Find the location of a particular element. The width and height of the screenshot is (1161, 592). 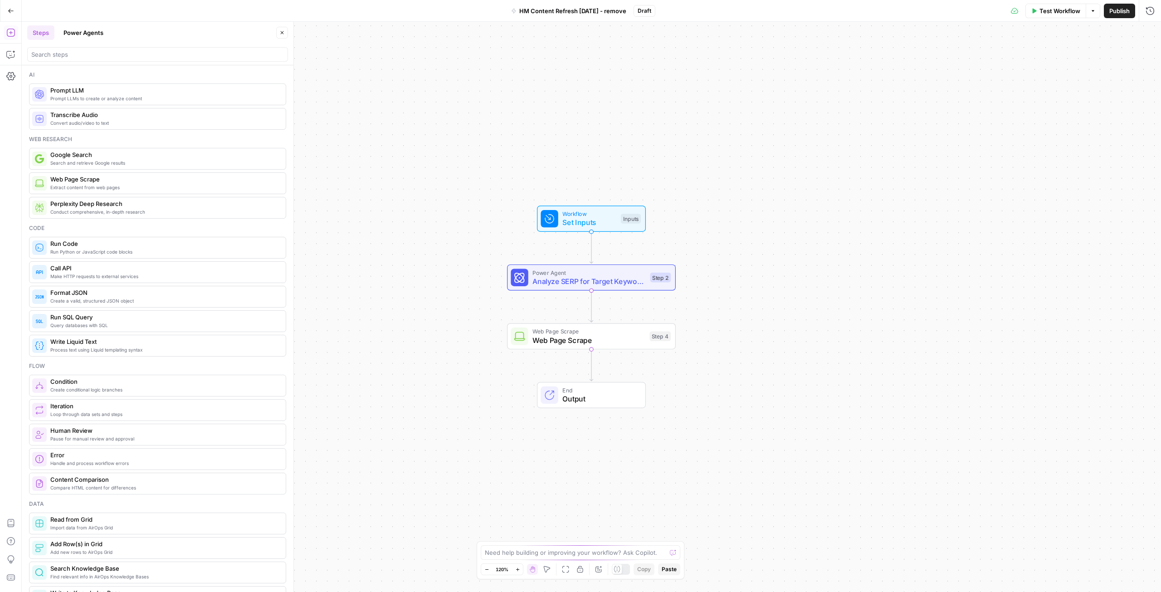

div: Ai is located at coordinates (157, 75).